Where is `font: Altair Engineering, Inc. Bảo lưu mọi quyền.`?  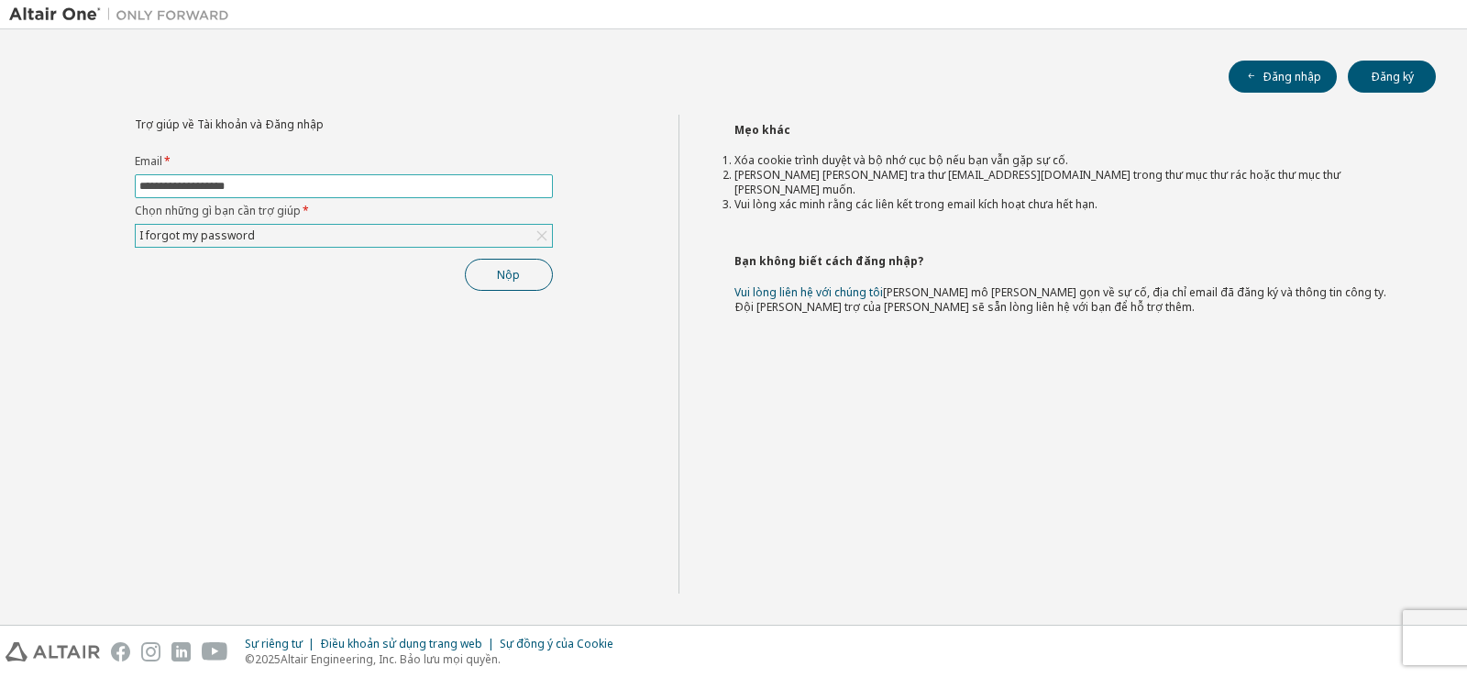
font: Altair Engineering, Inc. Bảo lưu mọi quyền. is located at coordinates (391, 658).